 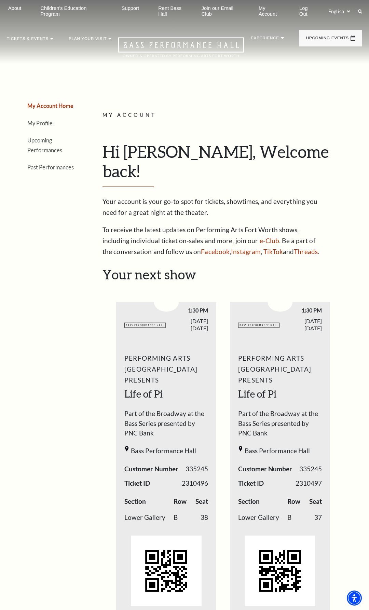 I want to click on a: Facebook - open in a new tab, so click(x=215, y=251).